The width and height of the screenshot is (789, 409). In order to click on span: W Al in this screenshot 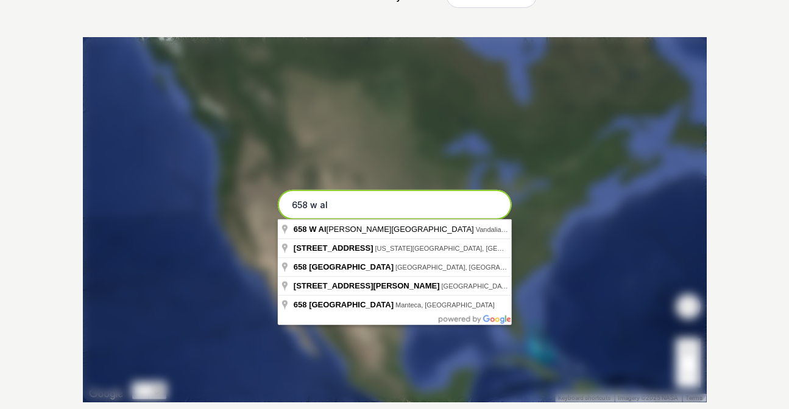, I will do `click(317, 229)`.